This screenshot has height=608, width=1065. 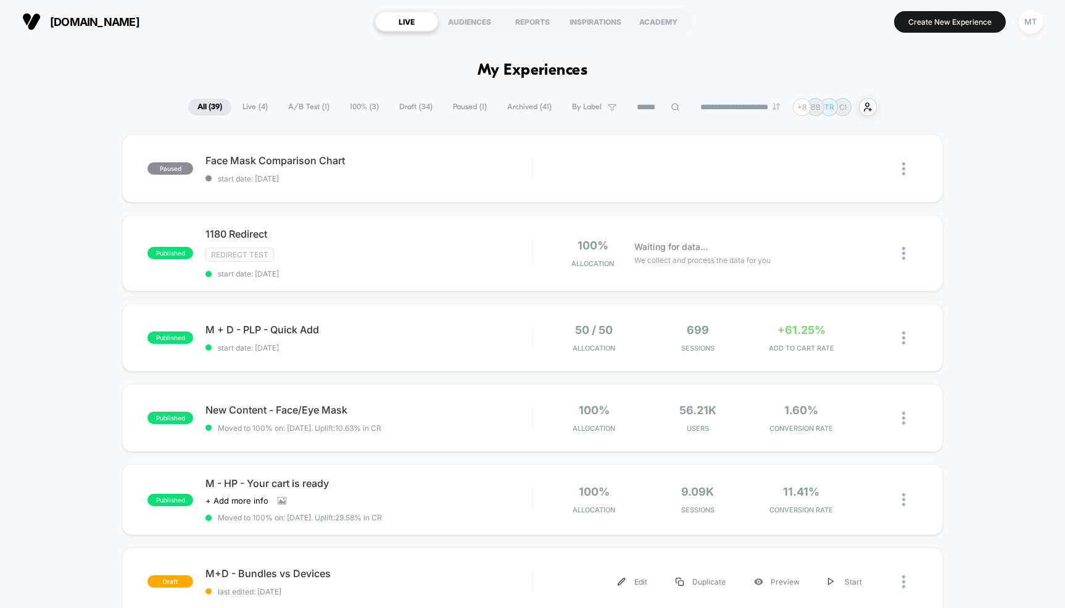 What do you see at coordinates (632, 581) in the screenshot?
I see `div: Edit` at bounding box center [632, 581].